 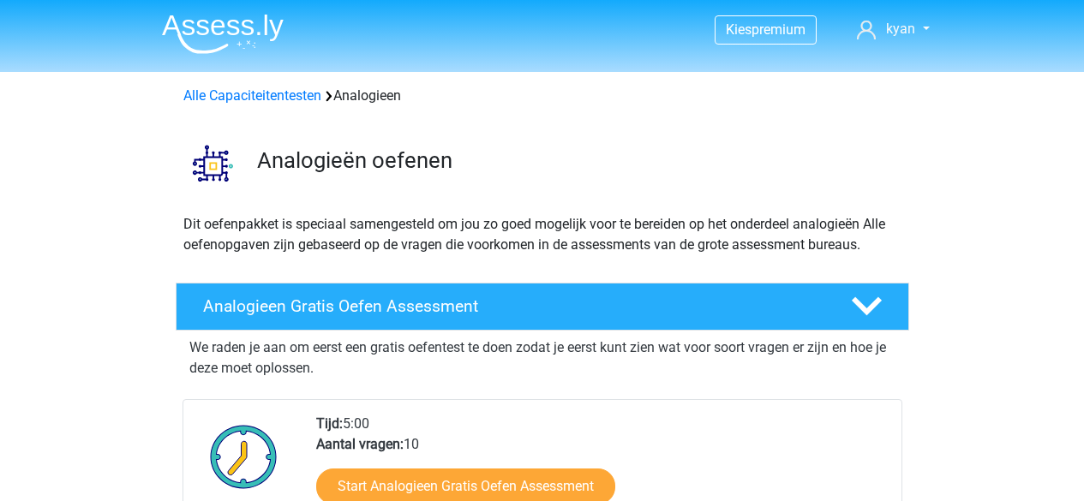 What do you see at coordinates (543, 235) in the screenshot?
I see `p: Dit oefenpakket is speciaal samengesteld om jou zo goed mogelijk voor te bereiden op het onderdee...` at bounding box center [543, 235].